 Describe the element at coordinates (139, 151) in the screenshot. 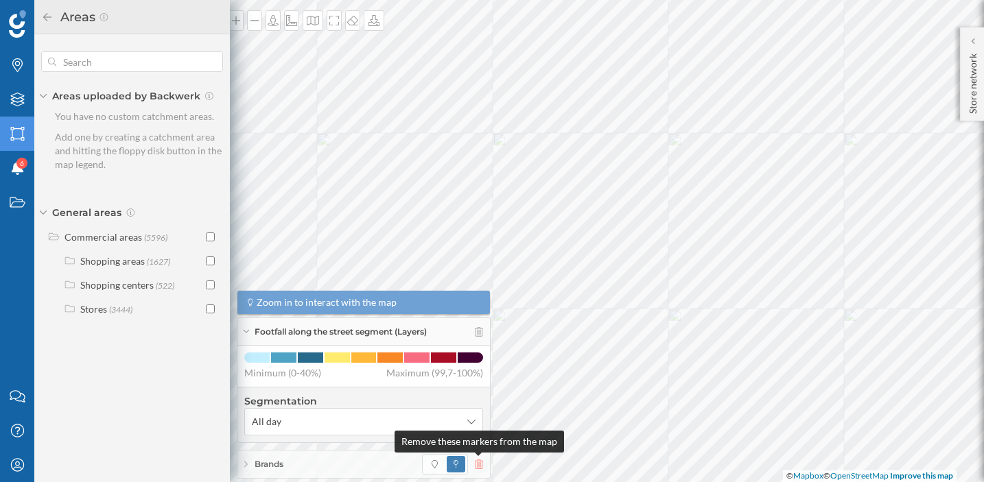

I see `p: Add one by creating a catchment area and hitting the floppy disk button in the map legend.` at that location.